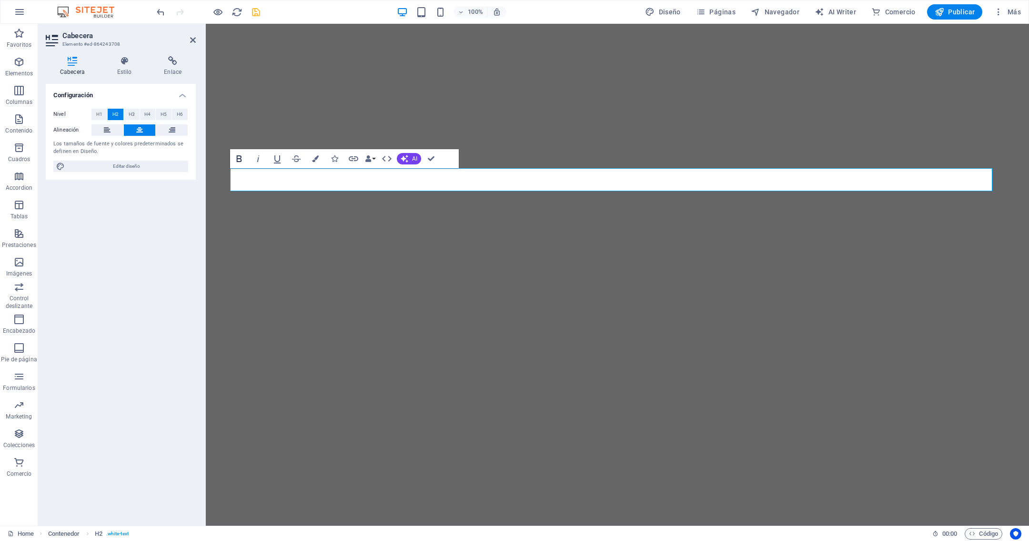 The image size is (1029, 541). Describe the element at coordinates (161, 12) in the screenshot. I see `i: Deshacer: Cambiar orientación (Ctrl+Z)` at that location.